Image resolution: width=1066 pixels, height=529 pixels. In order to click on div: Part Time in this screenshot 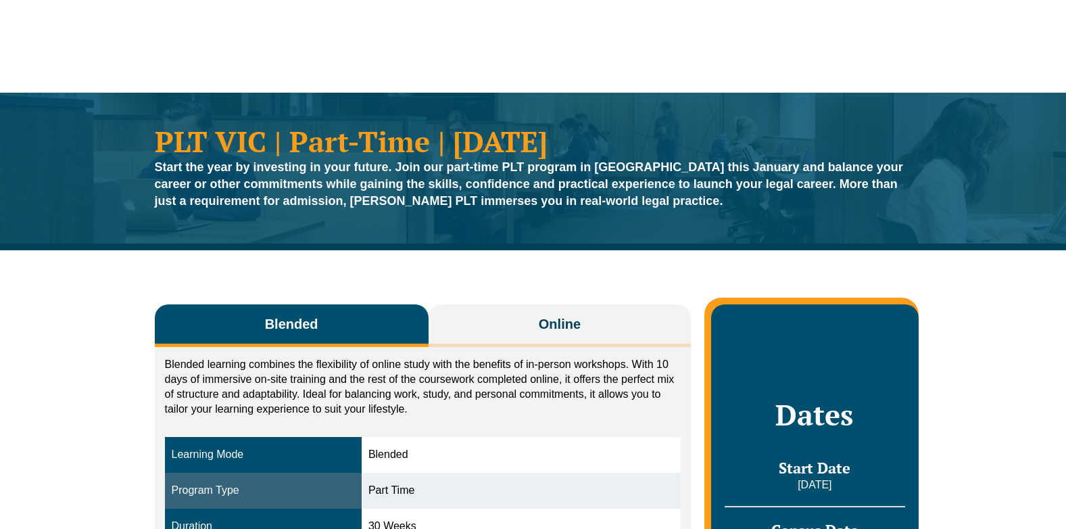, I will do `click(521, 490)`.